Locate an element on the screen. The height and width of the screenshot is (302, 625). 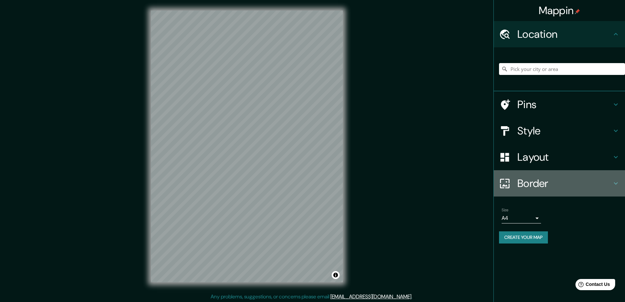
h4: Location is located at coordinates (565, 34).